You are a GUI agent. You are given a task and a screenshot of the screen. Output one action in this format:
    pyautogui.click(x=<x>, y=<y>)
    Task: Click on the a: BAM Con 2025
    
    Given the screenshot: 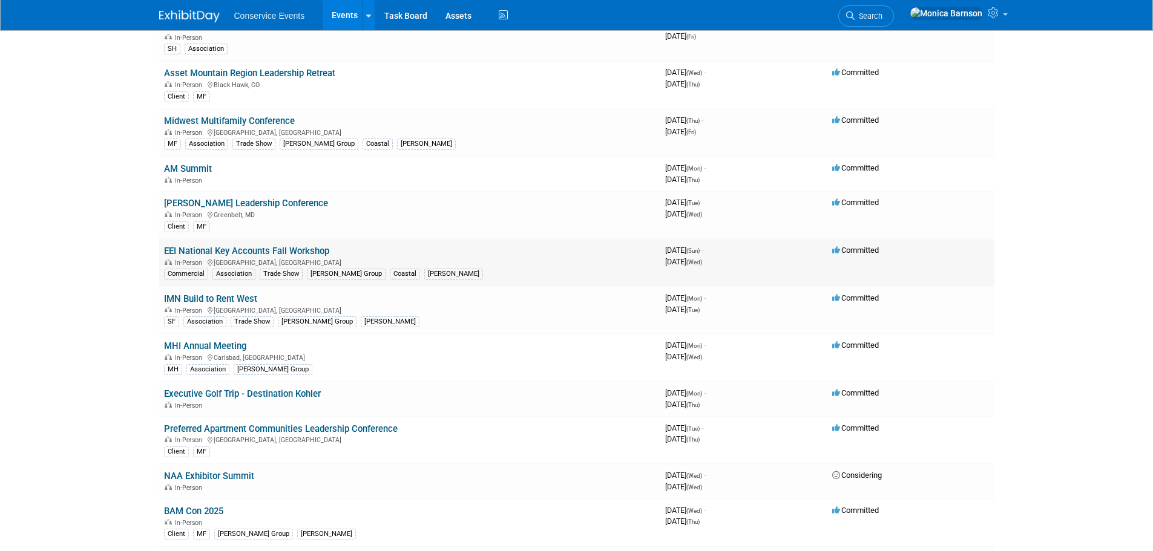 What is the action you would take?
    pyautogui.click(x=194, y=511)
    